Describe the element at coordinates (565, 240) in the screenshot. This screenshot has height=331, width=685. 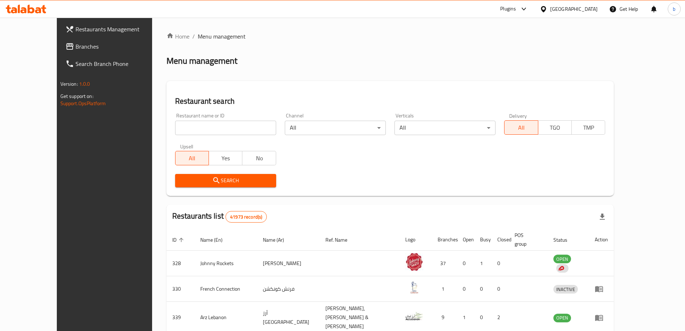
I see `span: Status` at that location.